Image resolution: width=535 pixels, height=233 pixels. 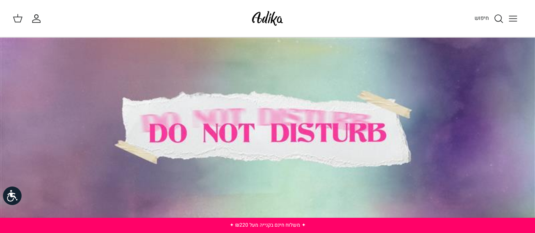 What do you see at coordinates (489, 19) in the screenshot?
I see `a: חיפוש` at bounding box center [489, 19].